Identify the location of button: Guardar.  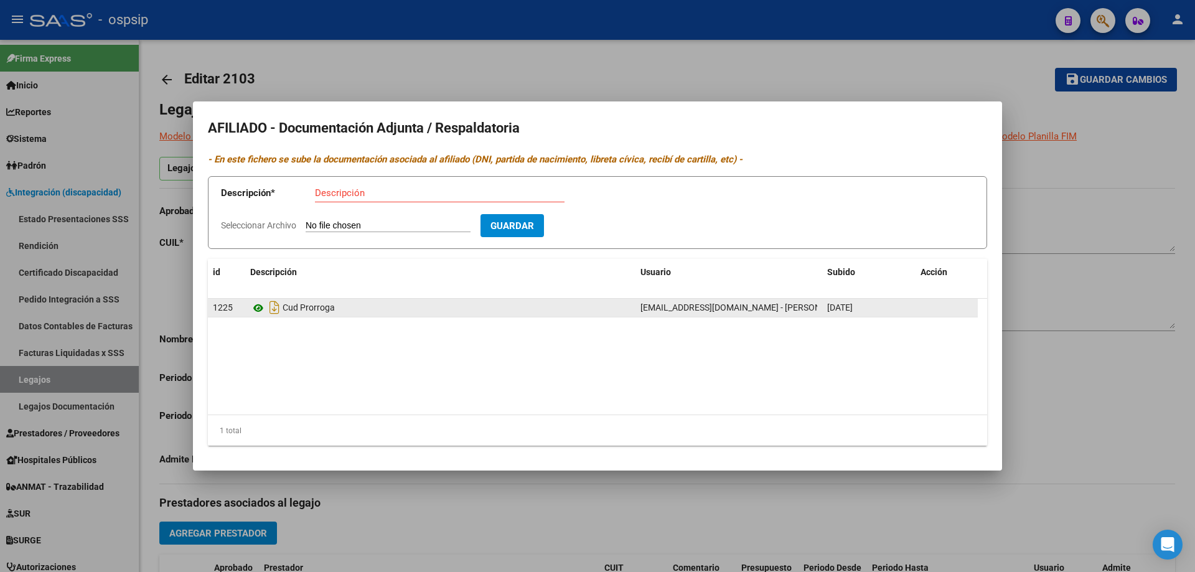
(512, 225).